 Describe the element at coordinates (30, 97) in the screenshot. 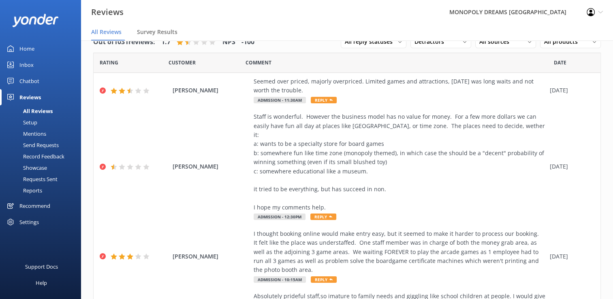

I see `div: Reviews` at that location.